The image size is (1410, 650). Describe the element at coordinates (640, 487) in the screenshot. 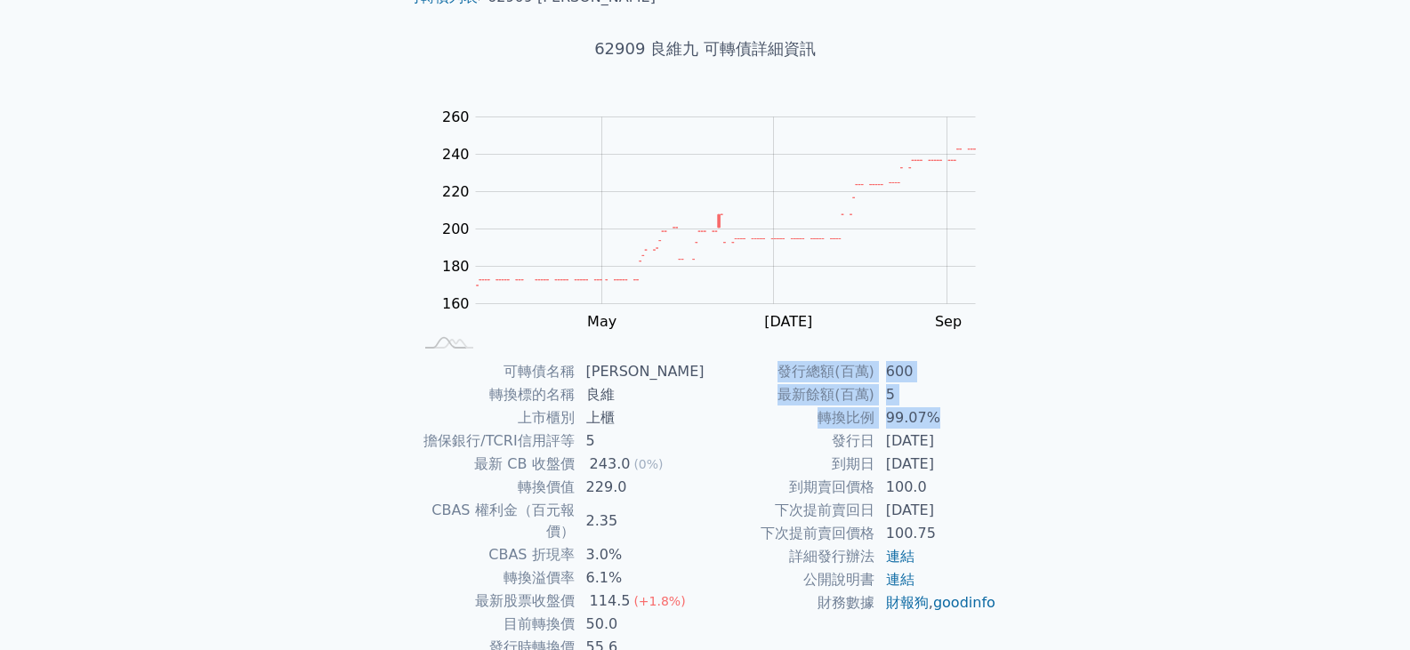

I see `td: 229.0` at that location.